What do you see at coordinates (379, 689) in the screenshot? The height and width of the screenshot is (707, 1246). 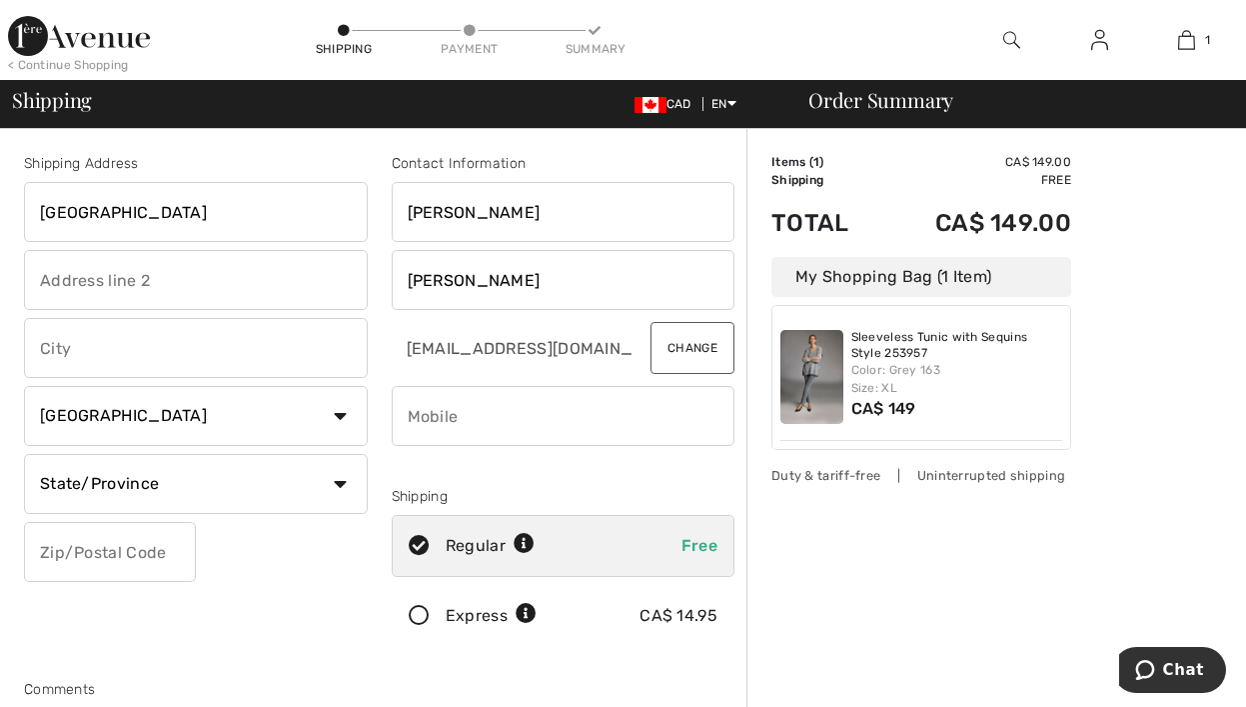 I see `div: Comments` at bounding box center [379, 689].